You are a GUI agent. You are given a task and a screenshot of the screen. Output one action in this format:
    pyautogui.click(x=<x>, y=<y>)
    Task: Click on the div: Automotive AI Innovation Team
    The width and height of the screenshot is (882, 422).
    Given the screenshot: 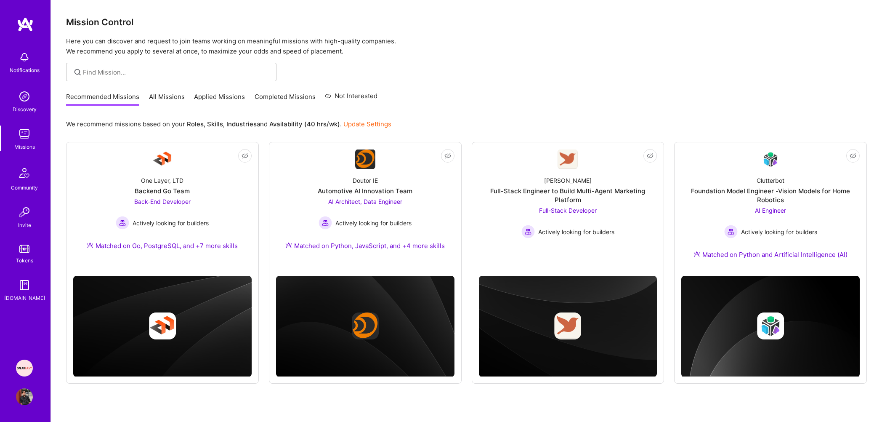 What is the action you would take?
    pyautogui.click(x=365, y=191)
    